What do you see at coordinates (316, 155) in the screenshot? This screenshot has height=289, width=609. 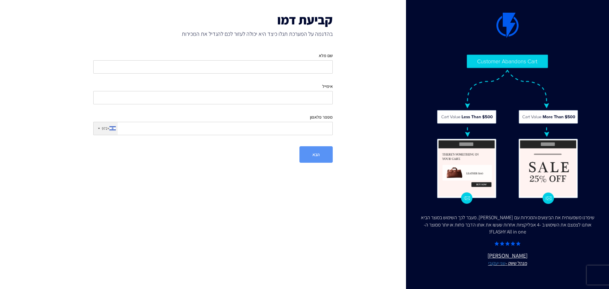 I see `button: הבא` at bounding box center [316, 155].